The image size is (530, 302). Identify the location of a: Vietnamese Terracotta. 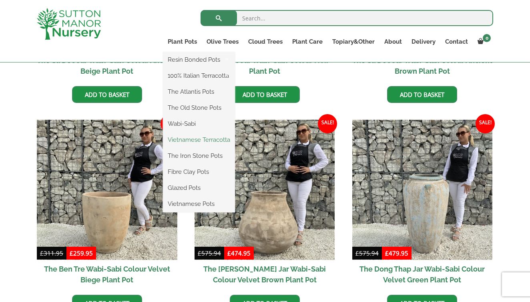
(199, 140).